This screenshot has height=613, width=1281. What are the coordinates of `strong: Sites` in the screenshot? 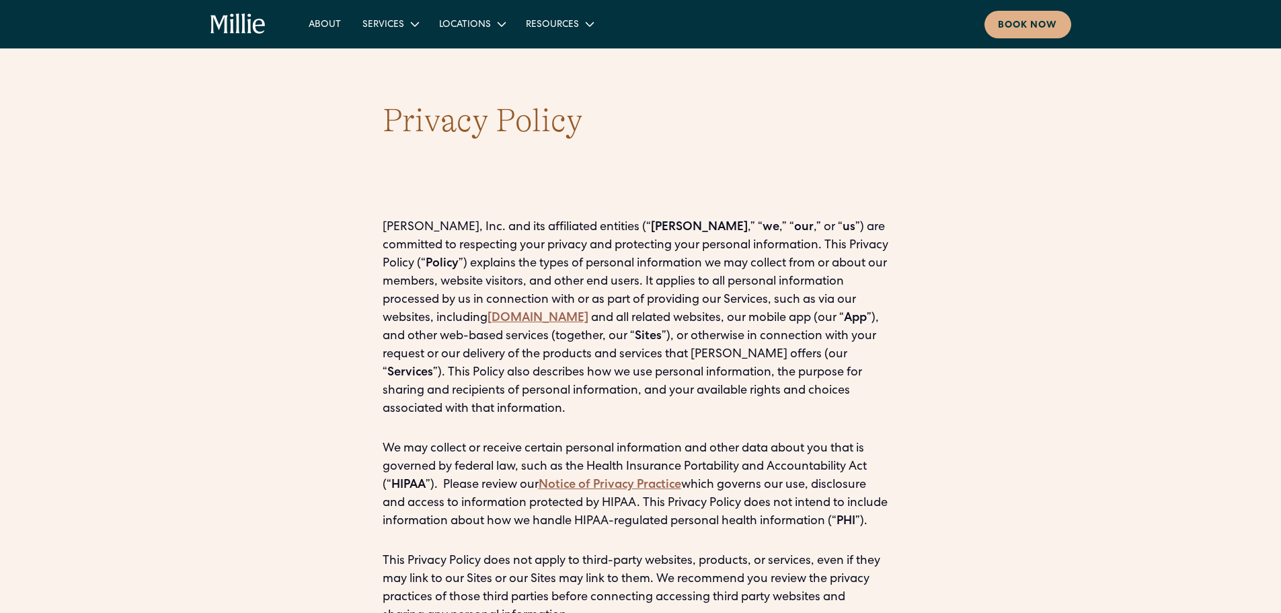 It's located at (648, 336).